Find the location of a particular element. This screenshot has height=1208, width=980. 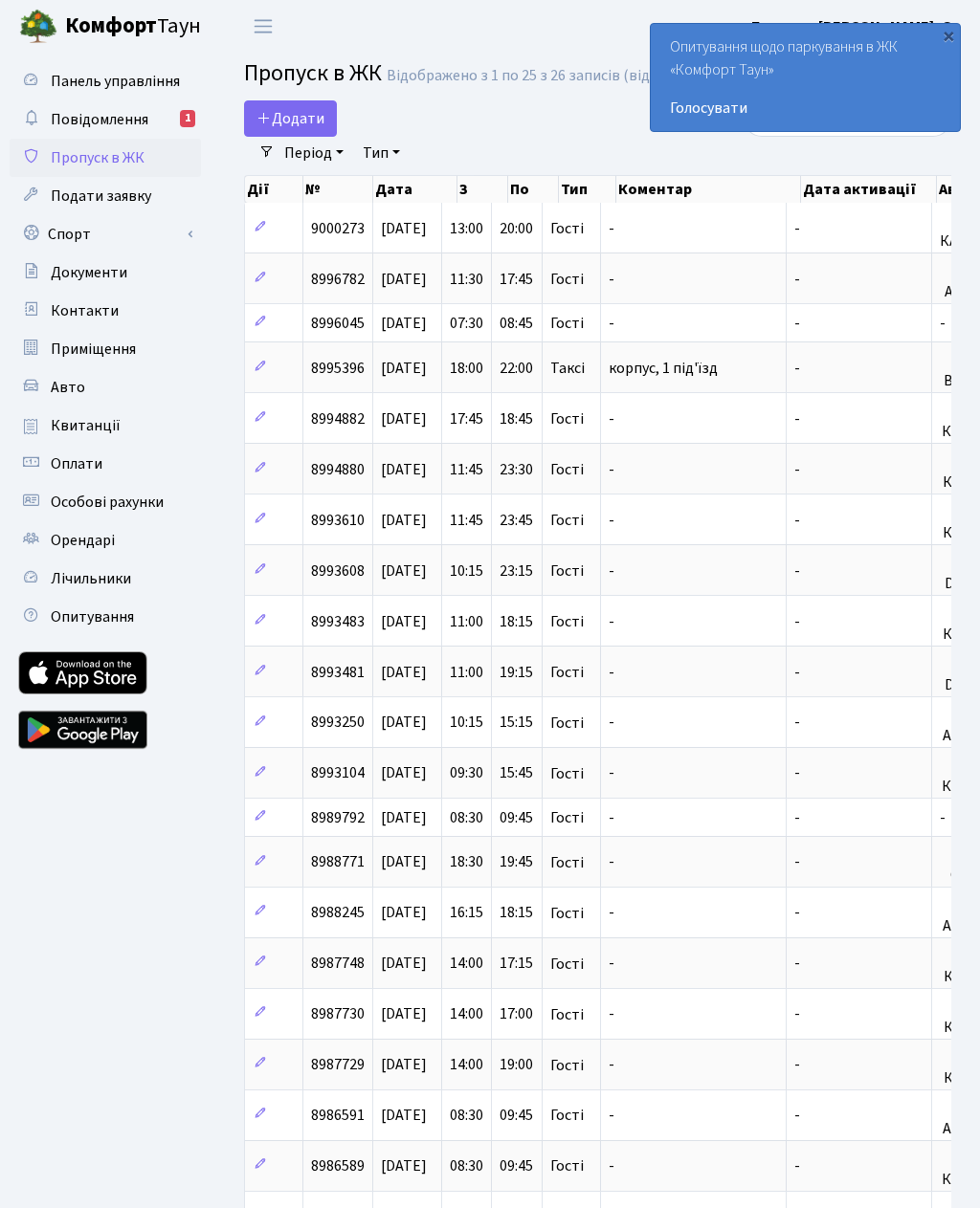

th: З is located at coordinates (482, 189).